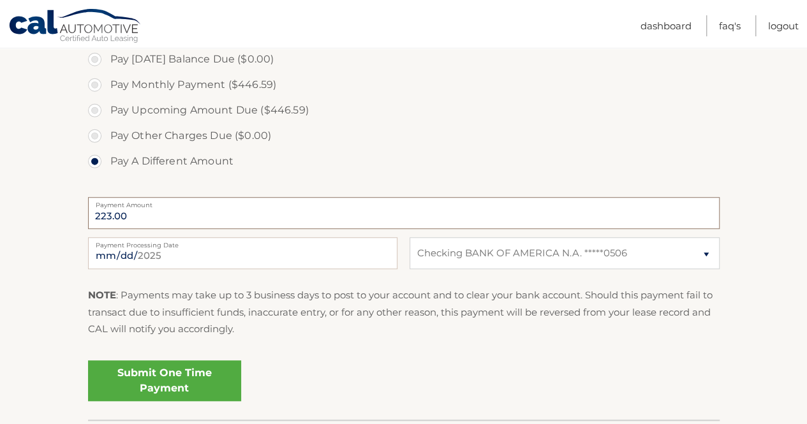 Image resolution: width=807 pixels, height=424 pixels. What do you see at coordinates (404, 161) in the screenshot?
I see `label: Pay A Different Amount` at bounding box center [404, 161].